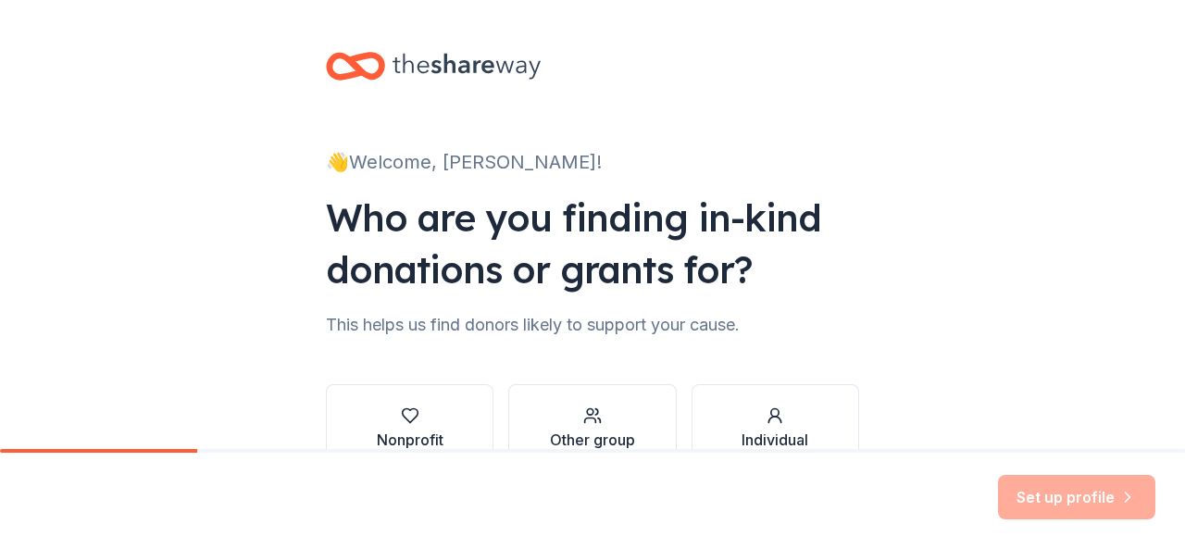 The width and height of the screenshot is (1185, 549). Describe the element at coordinates (592, 325) in the screenshot. I see `div: This helps us find donors likely to support your cause.` at that location.